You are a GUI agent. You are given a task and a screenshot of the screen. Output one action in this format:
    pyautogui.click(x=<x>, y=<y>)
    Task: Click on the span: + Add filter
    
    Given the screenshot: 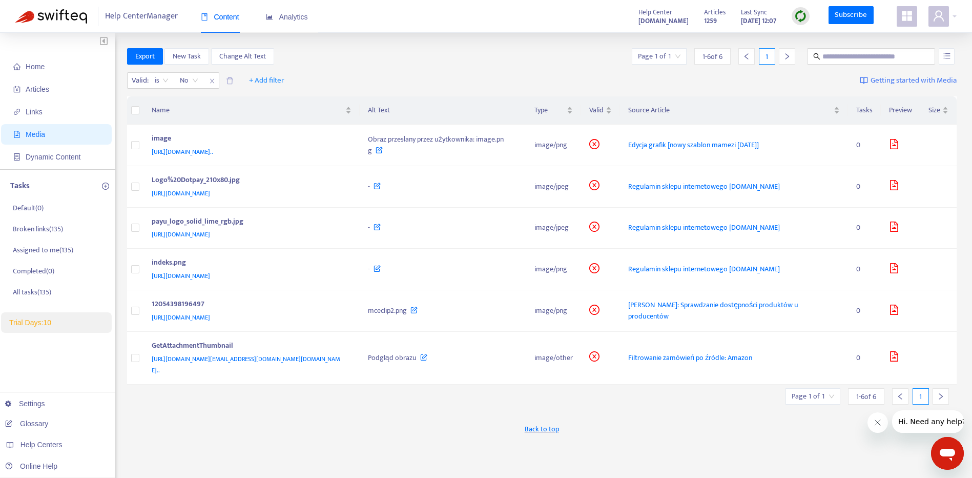 What is the action you would take?
    pyautogui.click(x=266, y=80)
    